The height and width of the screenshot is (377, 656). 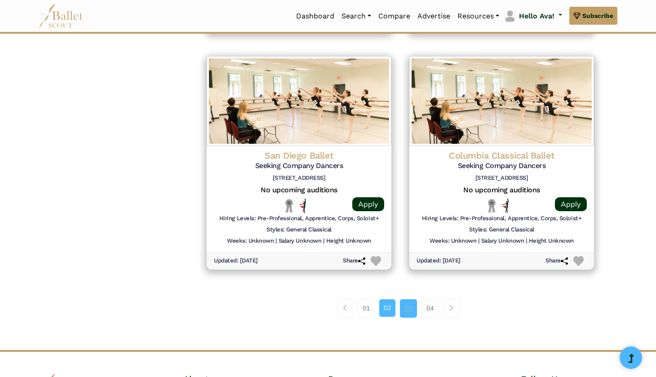 I want to click on img: gem.svg, so click(x=577, y=16).